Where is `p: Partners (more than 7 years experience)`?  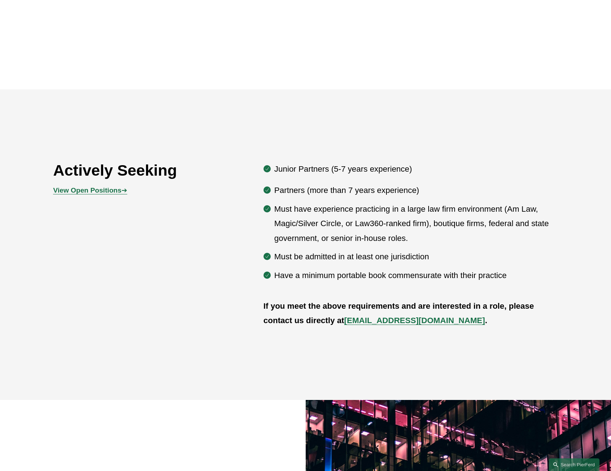 p: Partners (more than 7 years experience) is located at coordinates (416, 190).